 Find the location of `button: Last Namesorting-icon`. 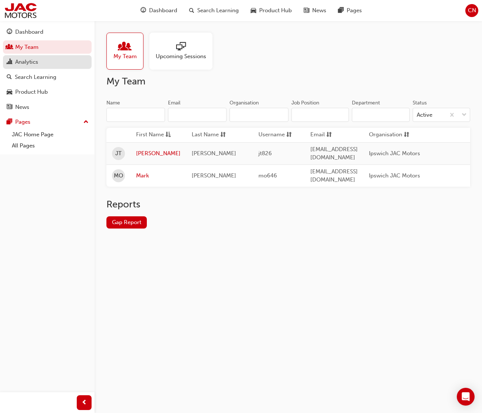

button: Last Namesorting-icon is located at coordinates (212, 135).